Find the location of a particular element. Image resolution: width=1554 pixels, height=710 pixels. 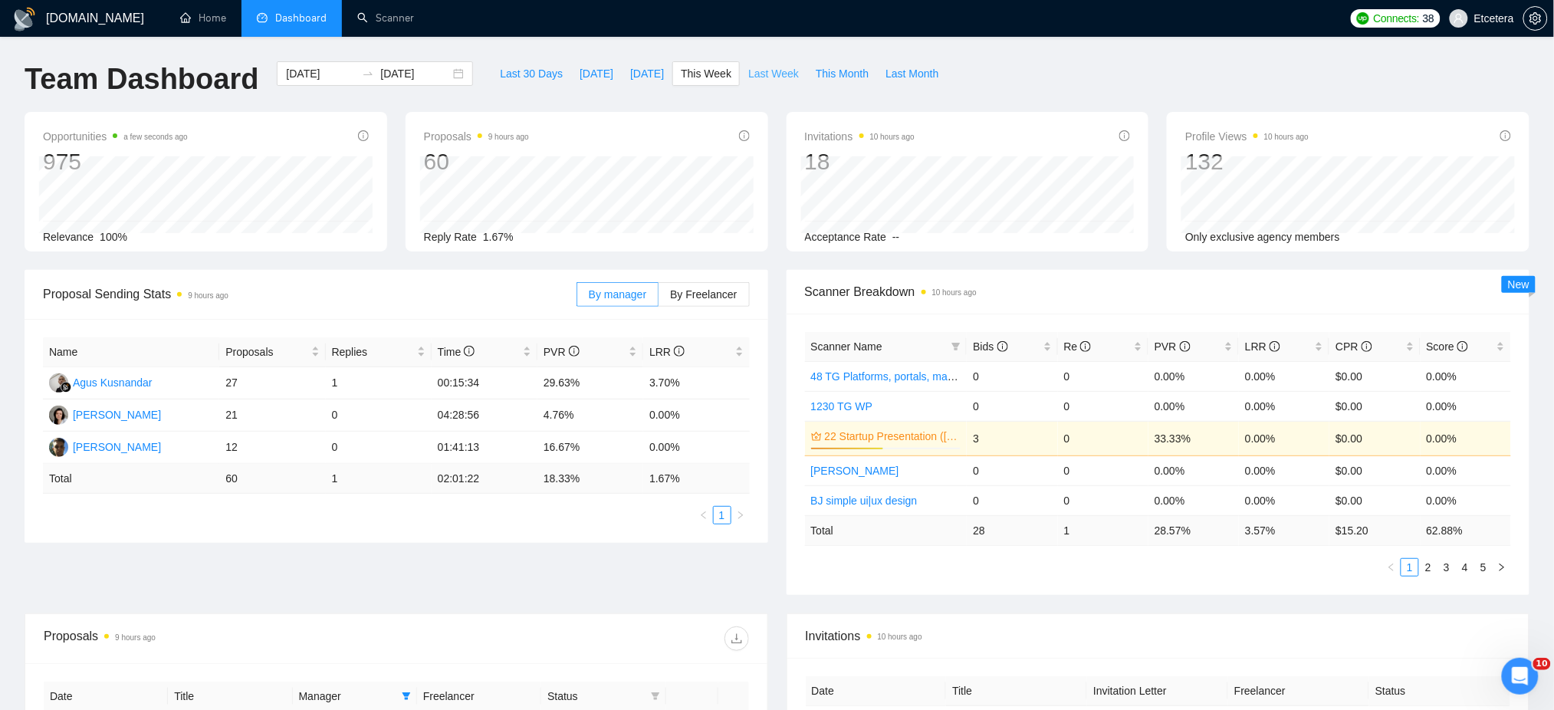

li: Previous Page is located at coordinates (704, 515).